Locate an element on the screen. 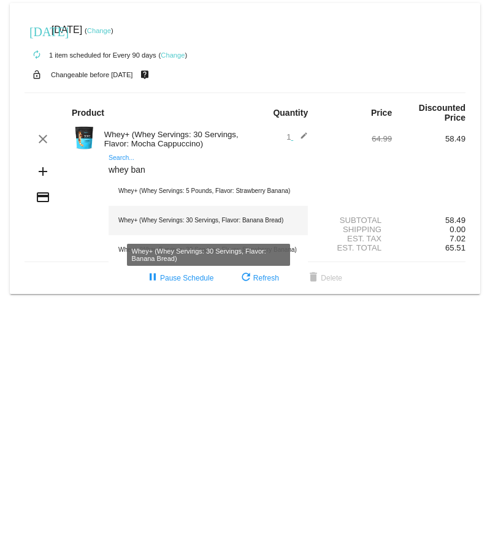 The height and width of the screenshot is (558, 490). button: Pause Schedule is located at coordinates (179, 278).